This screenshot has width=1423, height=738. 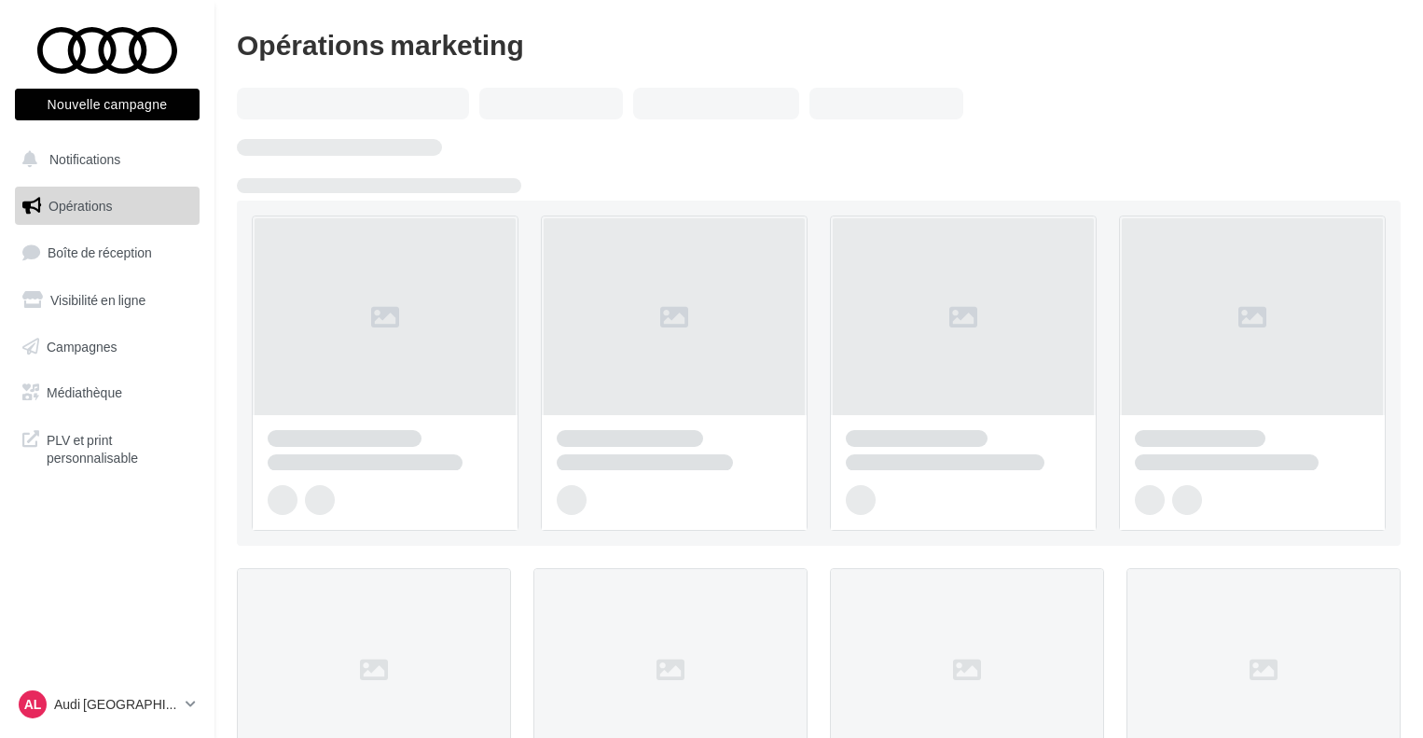 I want to click on span: PLV et print personnalisable, so click(x=119, y=447).